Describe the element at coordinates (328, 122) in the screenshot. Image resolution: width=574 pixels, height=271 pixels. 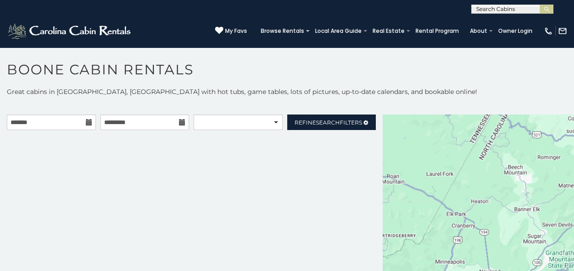
I see `span: Refine Filters` at that location.